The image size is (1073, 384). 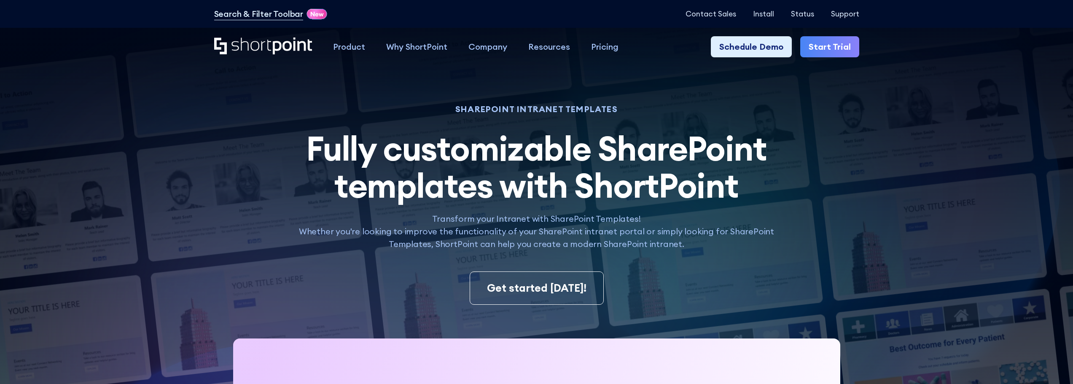 What do you see at coordinates (803, 14) in the screenshot?
I see `p: Status` at bounding box center [803, 14].